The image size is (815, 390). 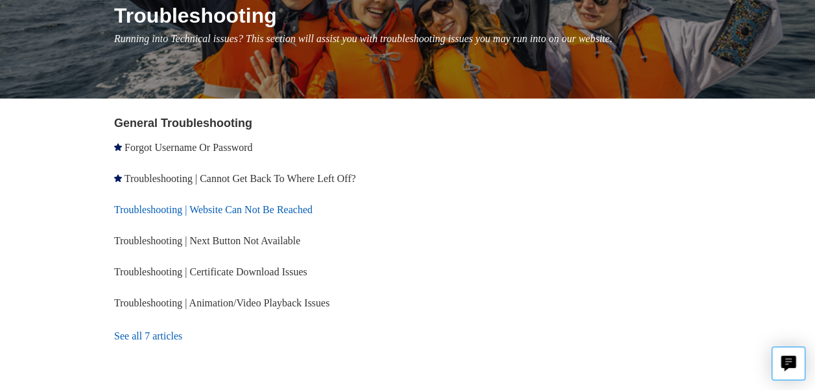 I want to click on a: Forgot Username Or Password, so click(x=188, y=147).